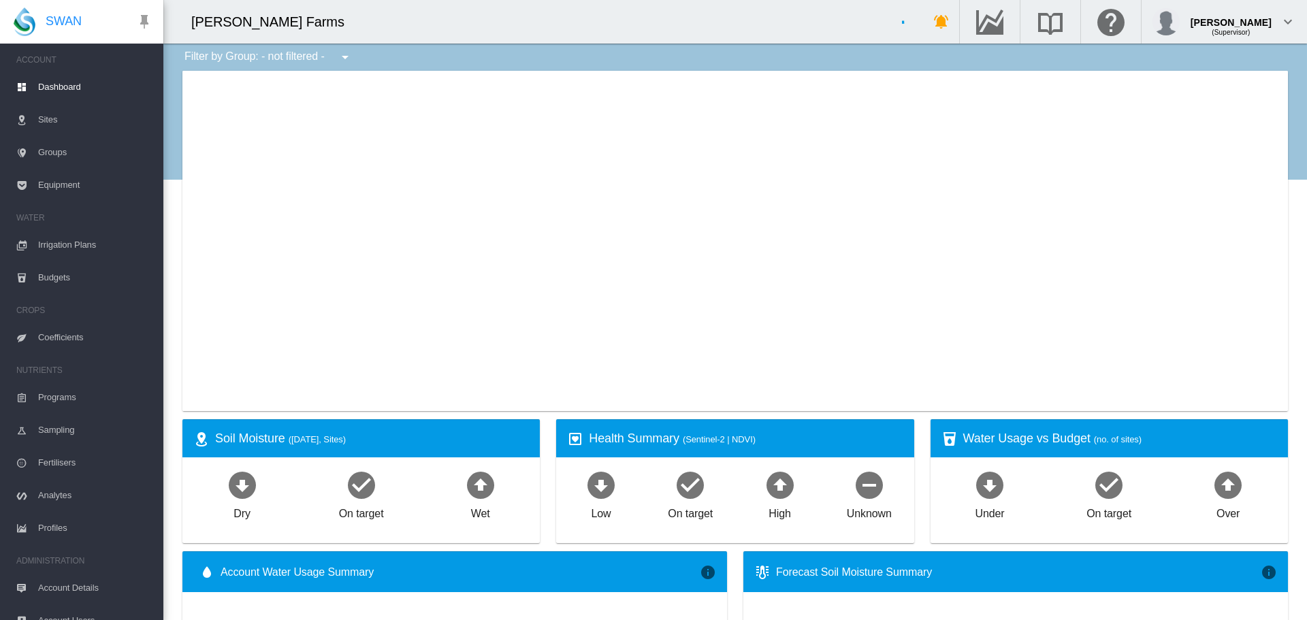  What do you see at coordinates (1228, 511) in the screenshot?
I see `div: Over` at bounding box center [1228, 511].